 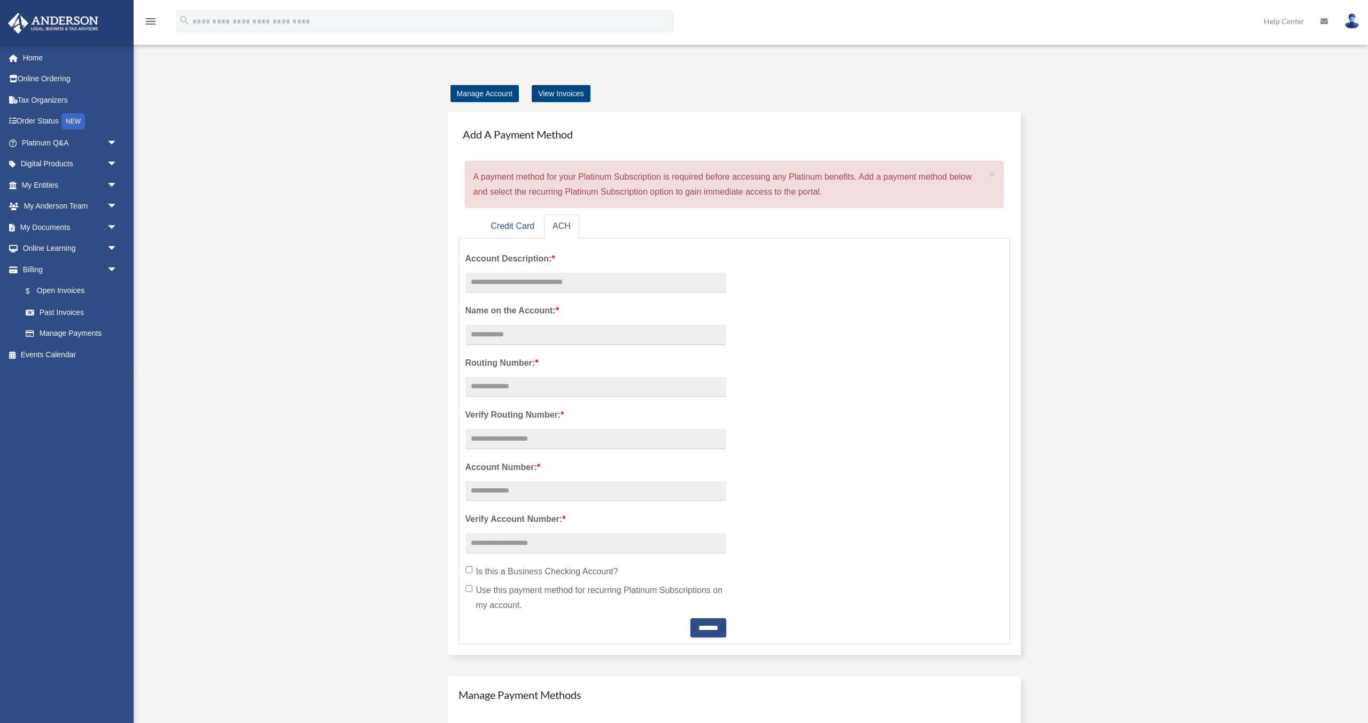 What do you see at coordinates (184, 20) in the screenshot?
I see `i: search` at bounding box center [184, 20].